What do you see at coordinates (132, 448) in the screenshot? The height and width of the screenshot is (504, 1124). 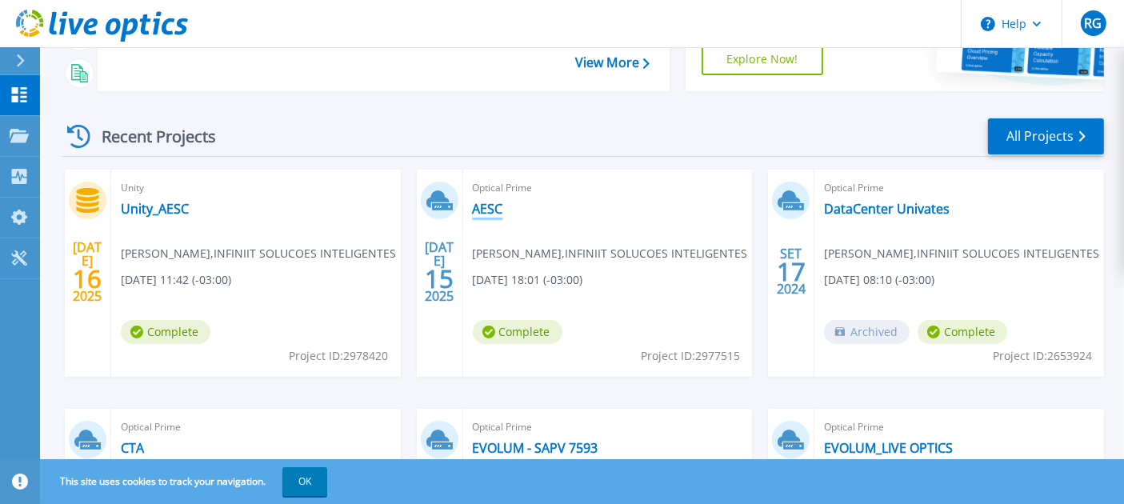 I see `a: CTA` at bounding box center [132, 448].